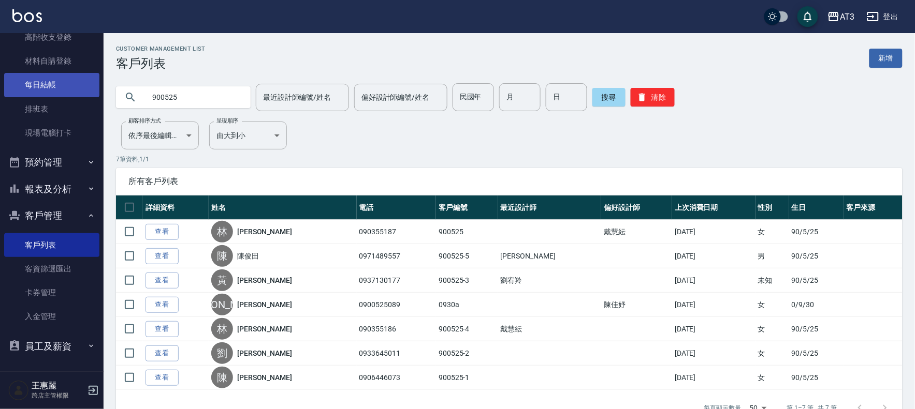 The height and width of the screenshot is (409, 915). Describe the element at coordinates (466, 208) in the screenshot. I see `th: 客戶編號` at that location.